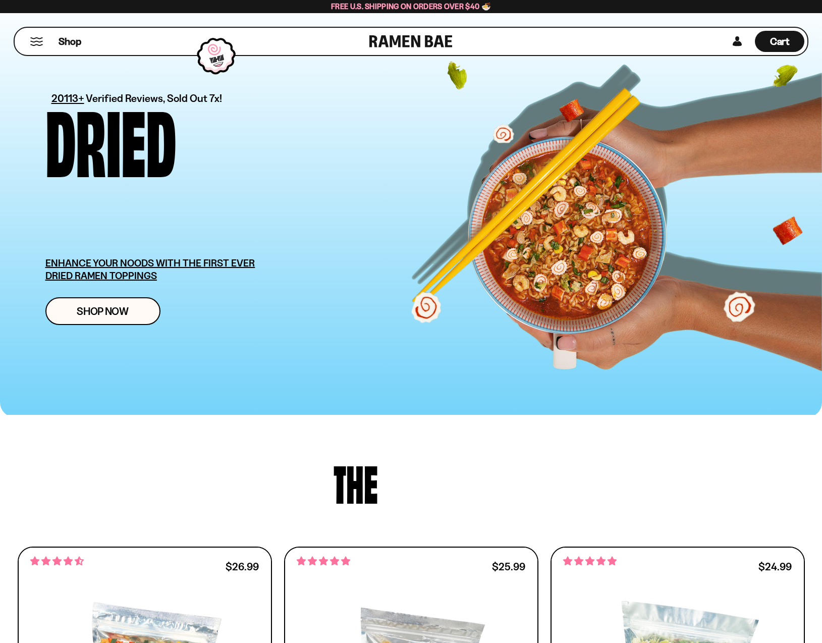 The image size is (822, 643). Describe the element at coordinates (103, 311) in the screenshot. I see `a: Shop Now` at that location.